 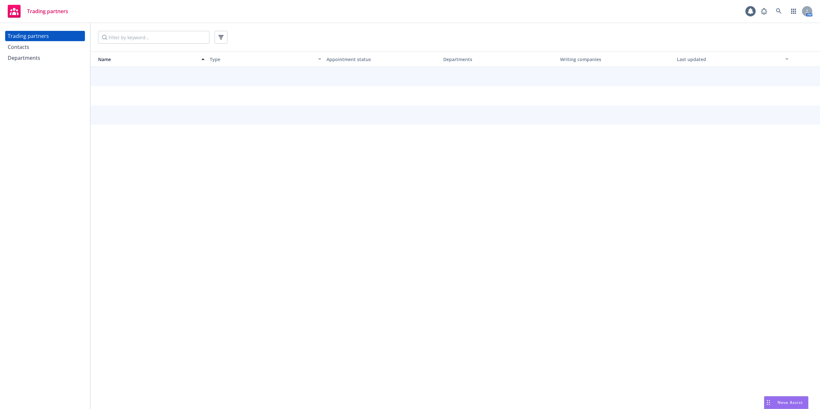 What do you see at coordinates (265, 59) in the screenshot?
I see `button: Type` at bounding box center [265, 59].